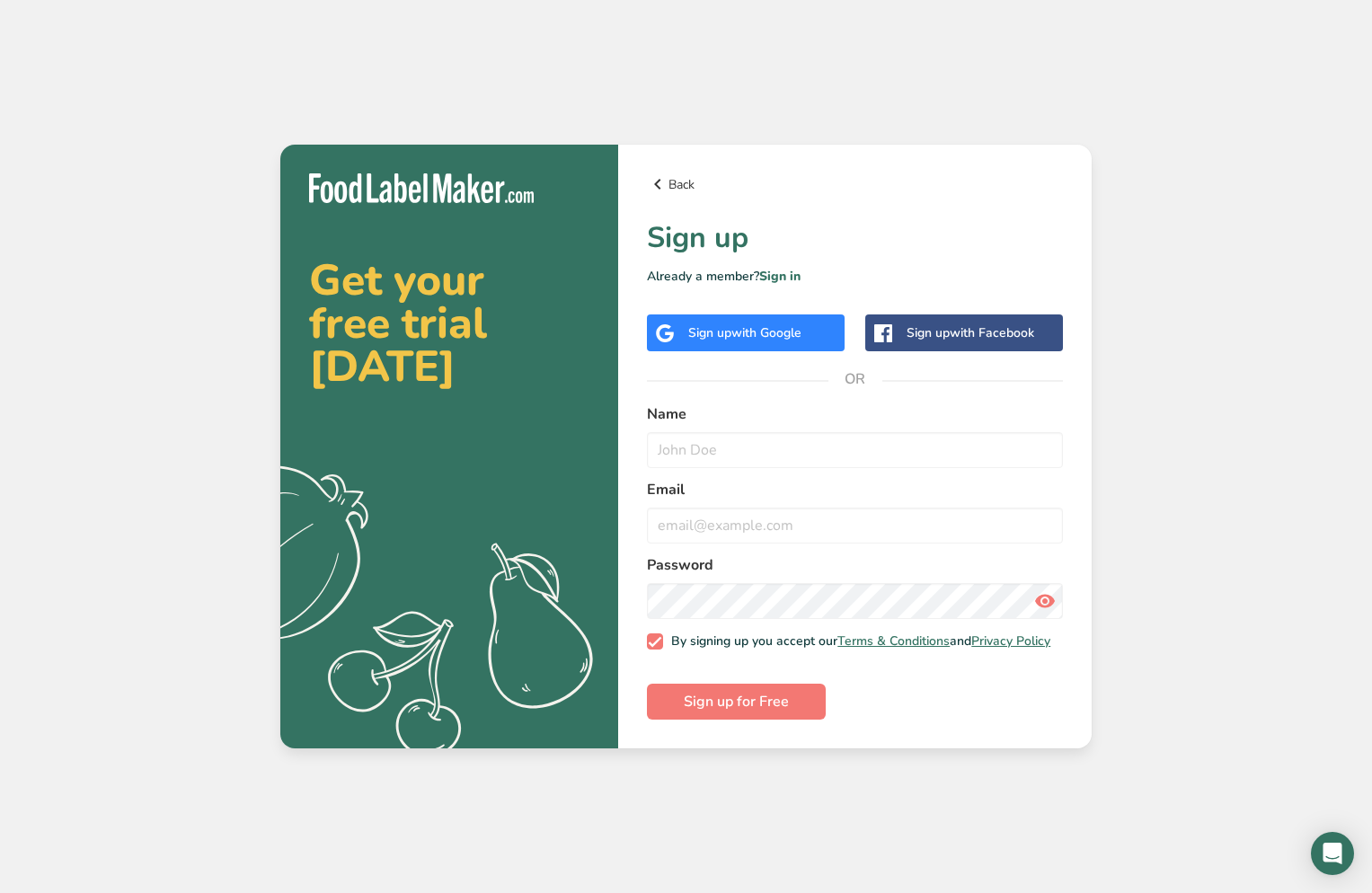 This screenshot has height=893, width=1372. What do you see at coordinates (856, 380) in the screenshot?
I see `span: OR` at bounding box center [856, 380].